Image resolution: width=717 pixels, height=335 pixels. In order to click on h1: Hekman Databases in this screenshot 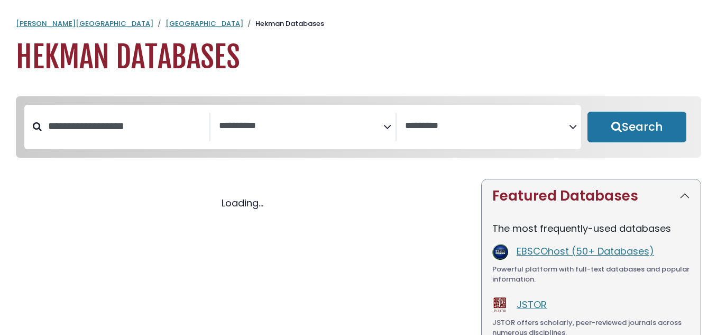, I will do `click(359, 57)`.